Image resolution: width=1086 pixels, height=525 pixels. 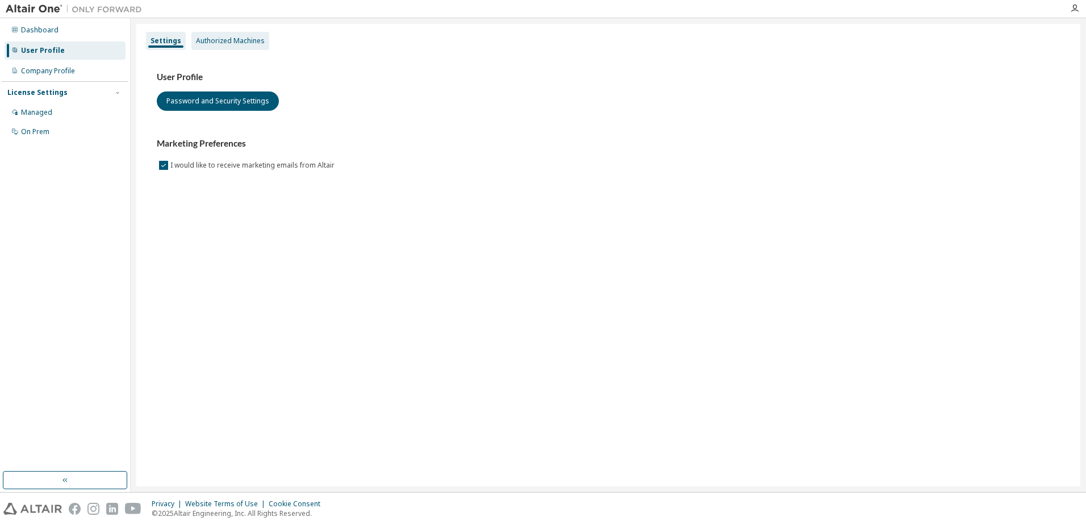 What do you see at coordinates (230, 41) in the screenshot?
I see `div: Authorized Machines` at bounding box center [230, 41].